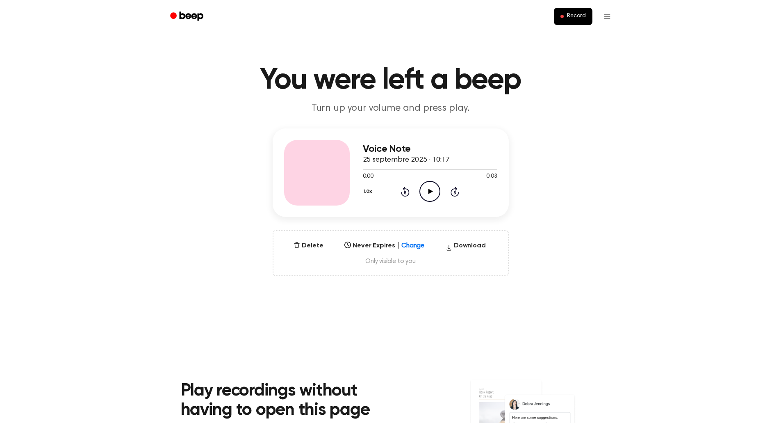 The width and height of the screenshot is (781, 423). Describe the element at coordinates (573, 16) in the screenshot. I see `button: Record` at that location.